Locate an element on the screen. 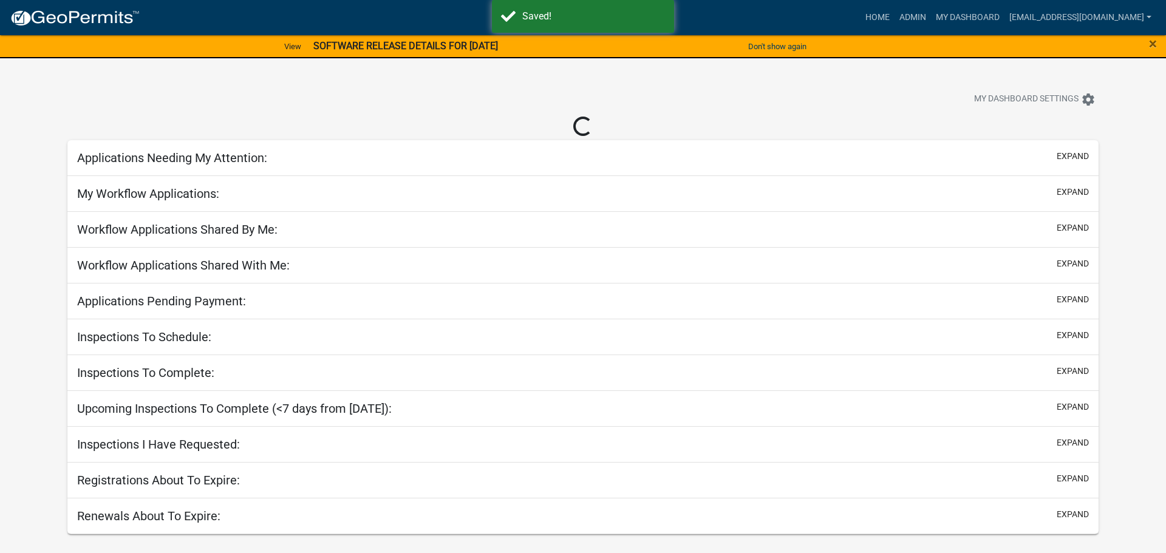 The width and height of the screenshot is (1166, 553). h5: Applications Pending Payment: is located at coordinates (162, 301).